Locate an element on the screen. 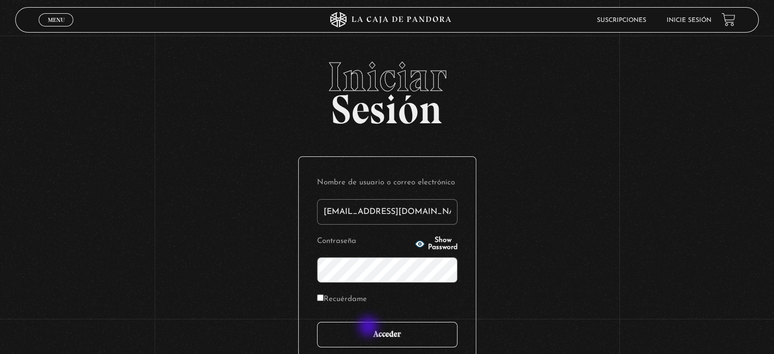 The width and height of the screenshot is (774, 354). span: Cerrar is located at coordinates (56, 29).